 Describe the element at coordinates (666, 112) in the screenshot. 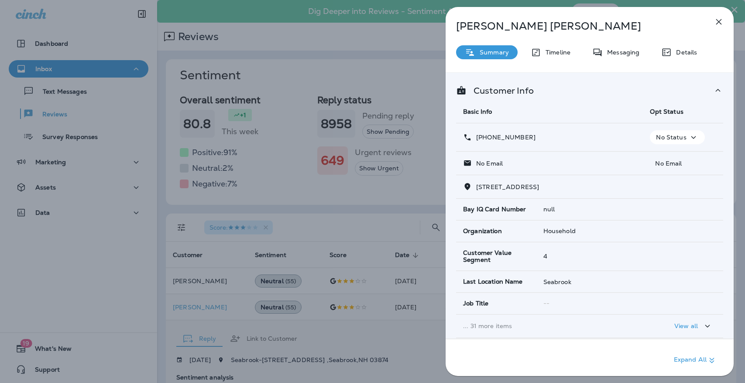

I see `span: Opt Status` at that location.